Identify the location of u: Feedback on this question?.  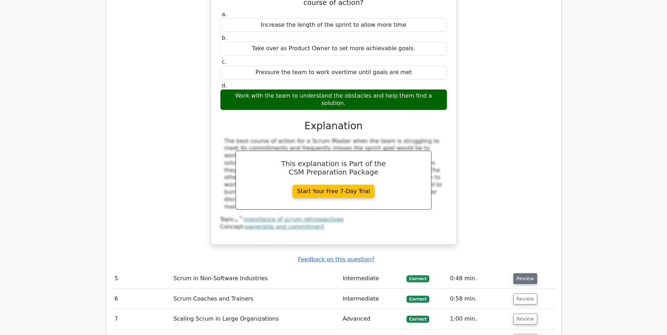
(336, 259).